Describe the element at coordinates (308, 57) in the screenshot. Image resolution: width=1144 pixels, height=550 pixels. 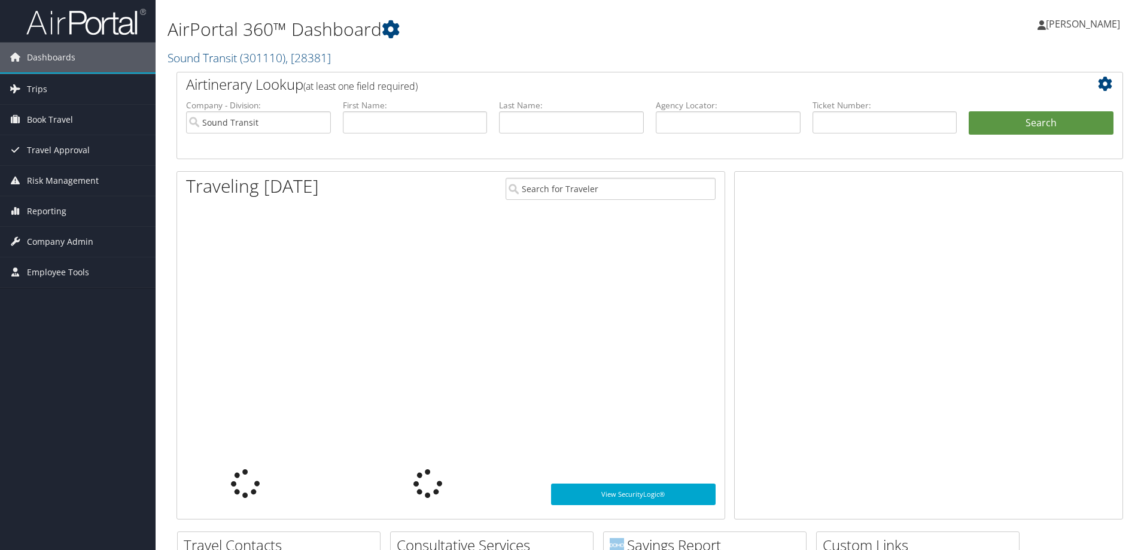
I see `span: , [ 28381 ]` at that location.